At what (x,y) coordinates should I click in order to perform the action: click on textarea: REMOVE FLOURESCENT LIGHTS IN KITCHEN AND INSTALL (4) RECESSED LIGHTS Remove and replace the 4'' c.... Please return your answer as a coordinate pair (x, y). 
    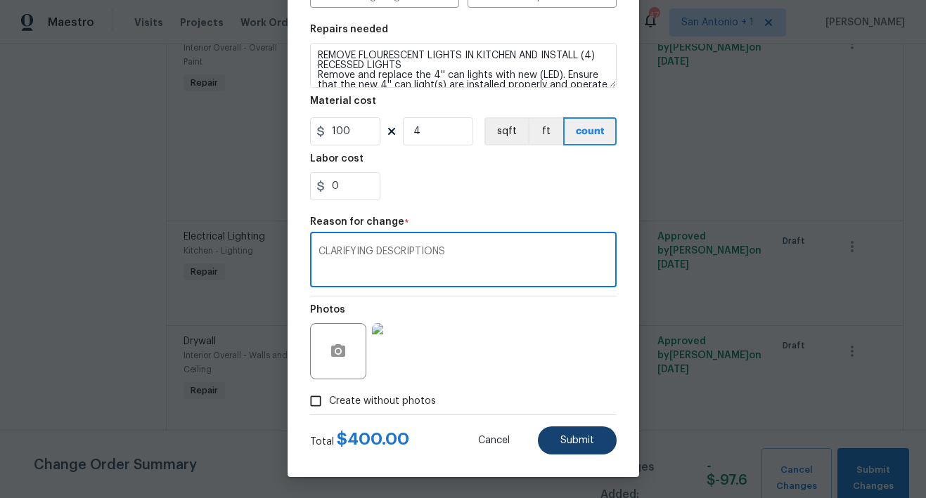
    Looking at the image, I should click on (463, 65).